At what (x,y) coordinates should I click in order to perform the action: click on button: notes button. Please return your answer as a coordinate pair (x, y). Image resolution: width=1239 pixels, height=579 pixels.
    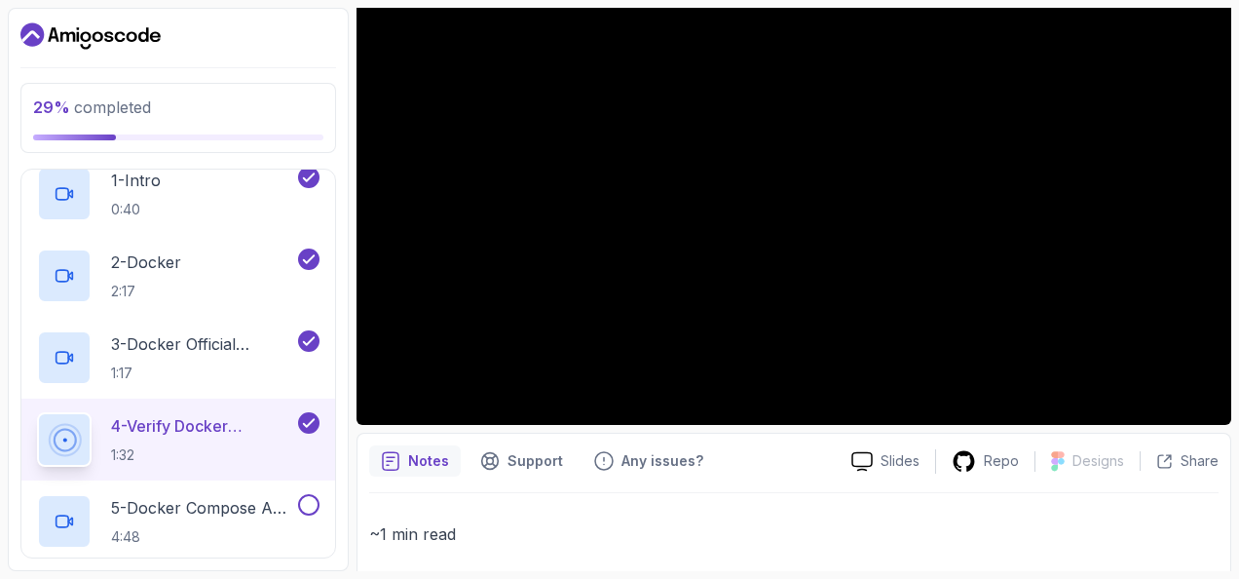
    Looking at the image, I should click on (415, 461).